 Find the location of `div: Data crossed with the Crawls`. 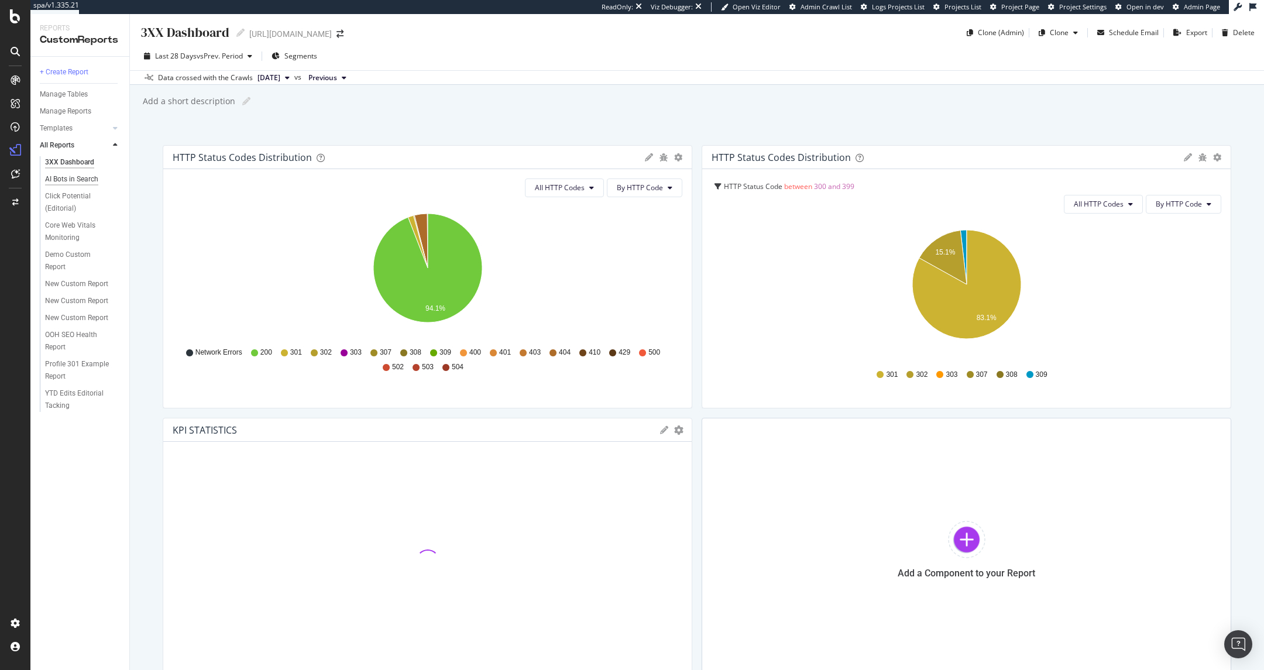

div: Data crossed with the Crawls is located at coordinates (205, 78).